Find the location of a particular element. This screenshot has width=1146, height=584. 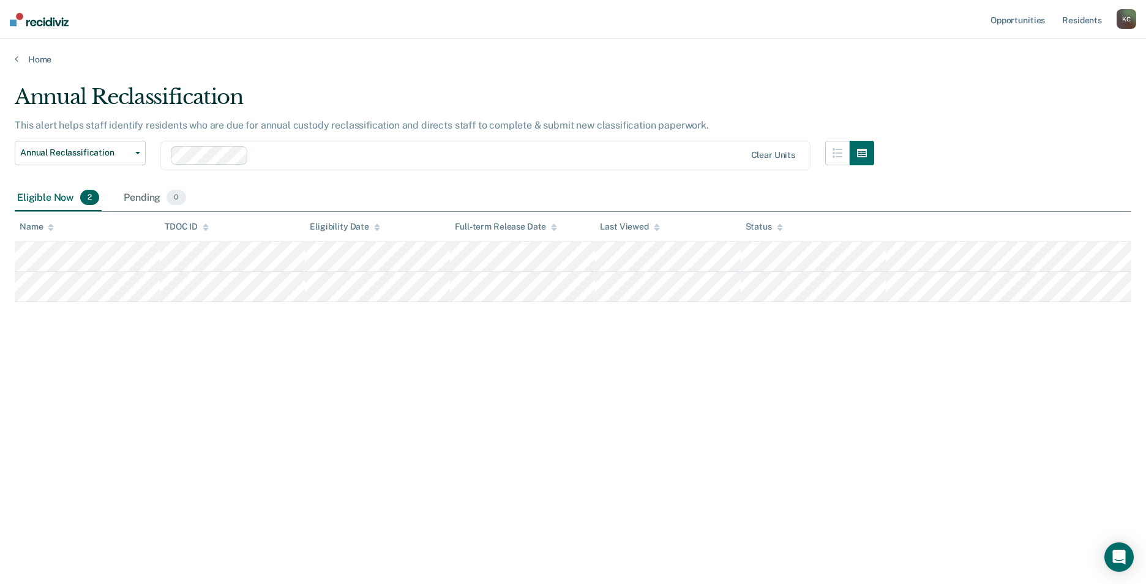

div: Eligible Now2 is located at coordinates (58, 198).